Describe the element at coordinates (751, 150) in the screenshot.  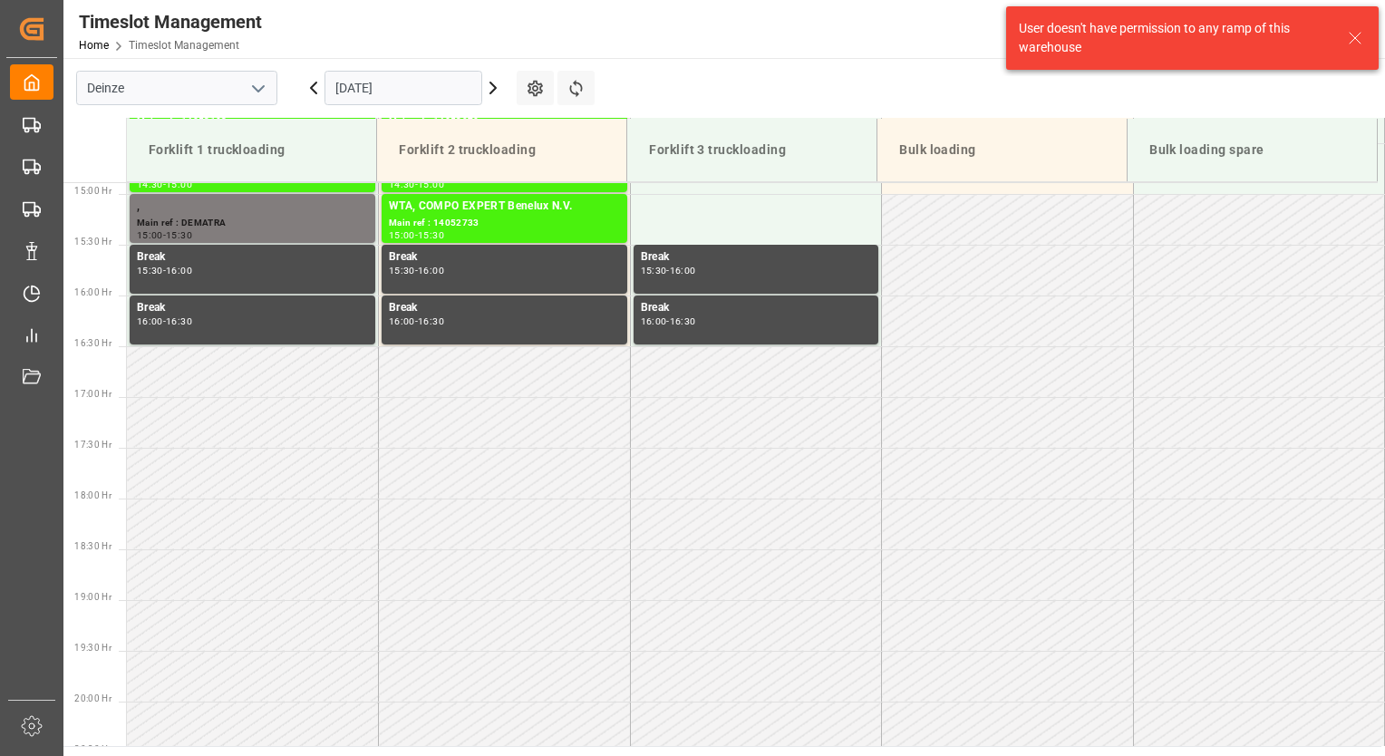
I see `div: Forklift 3 truckloading` at that location.